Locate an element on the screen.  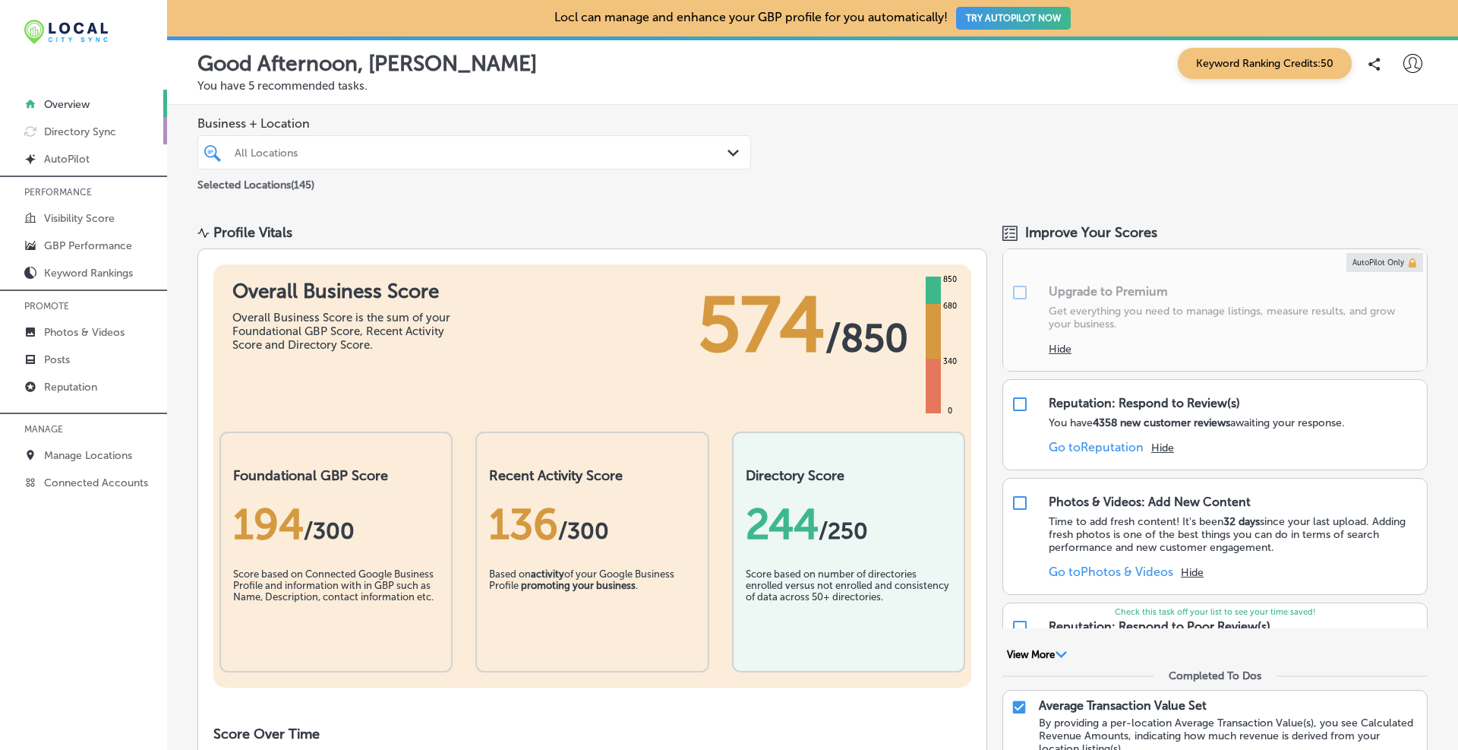
div: Photos & Videos: Add New Content is located at coordinates (1150, 501).